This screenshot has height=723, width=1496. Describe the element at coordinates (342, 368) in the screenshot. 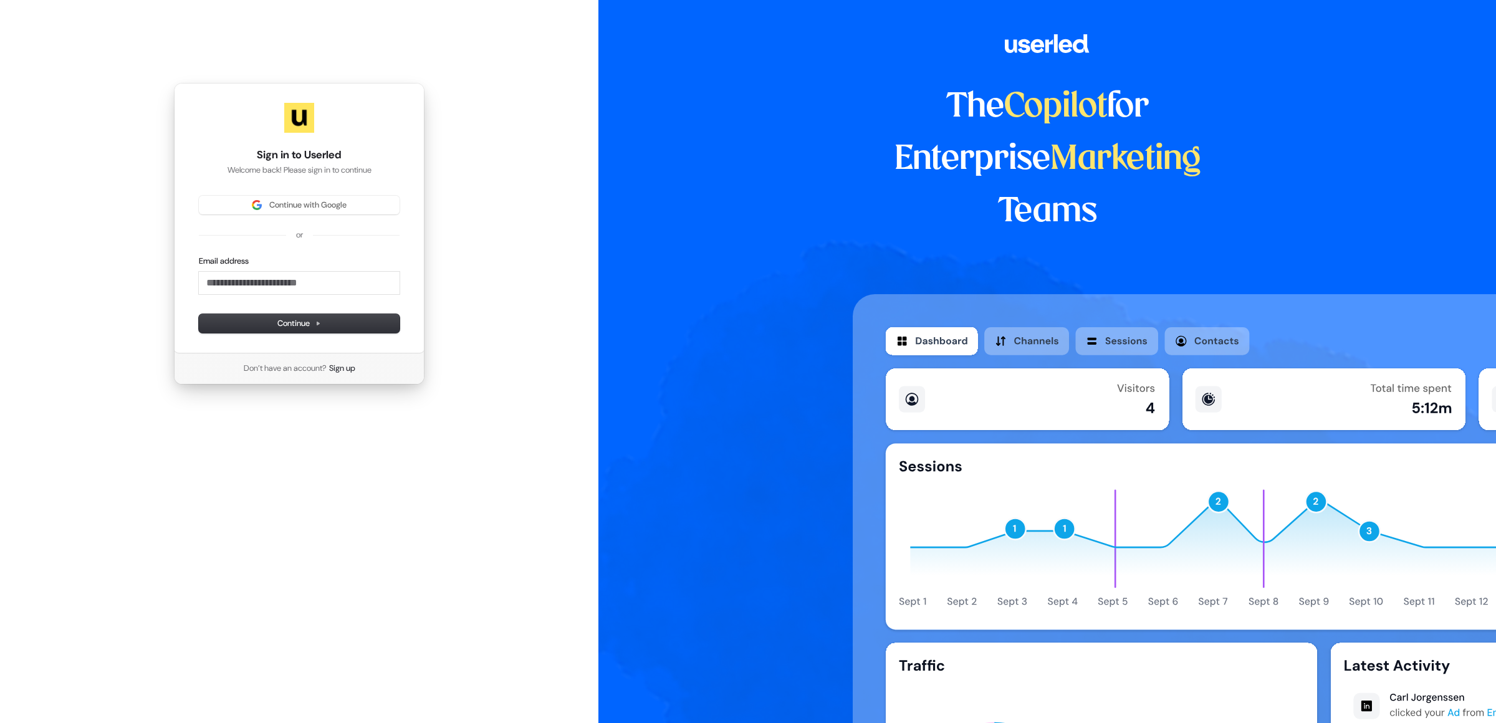

I see `a: Sign up` at that location.